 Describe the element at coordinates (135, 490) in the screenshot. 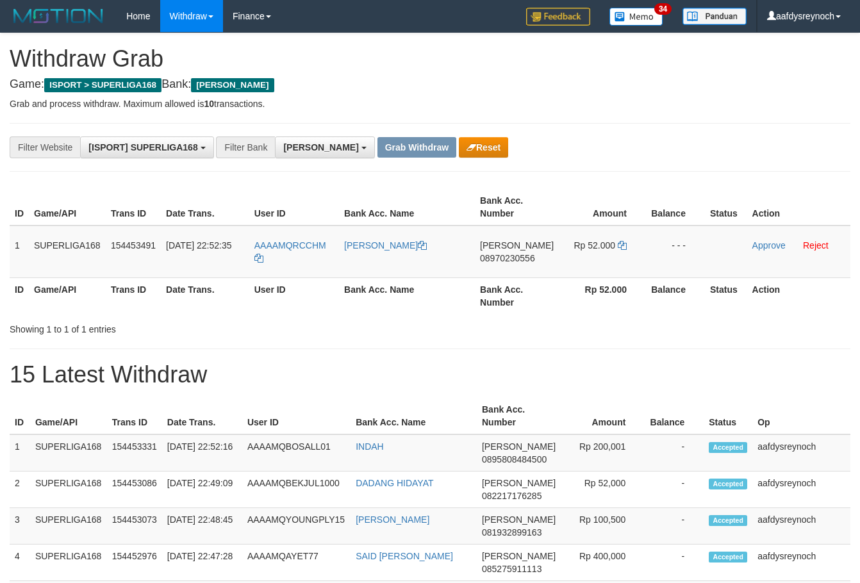

I see `td: 154453086` at that location.